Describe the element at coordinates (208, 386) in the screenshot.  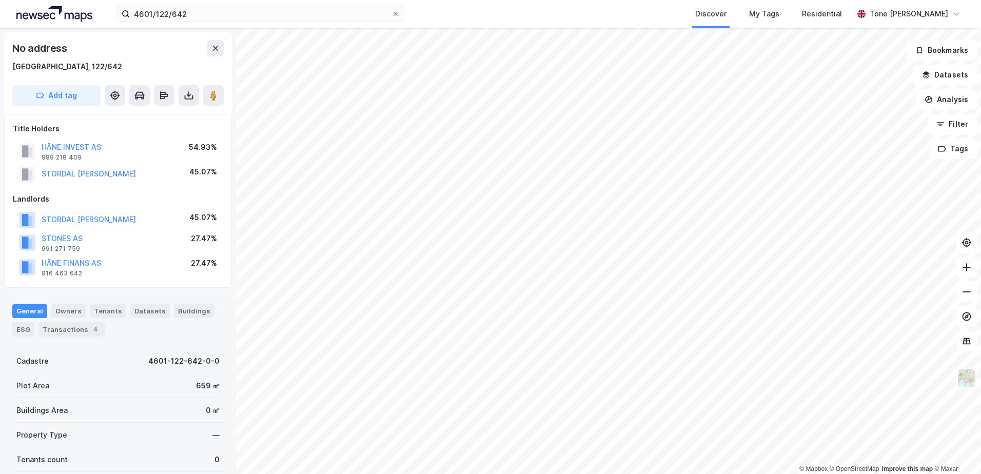
I see `div: 659 ㎡` at that location.